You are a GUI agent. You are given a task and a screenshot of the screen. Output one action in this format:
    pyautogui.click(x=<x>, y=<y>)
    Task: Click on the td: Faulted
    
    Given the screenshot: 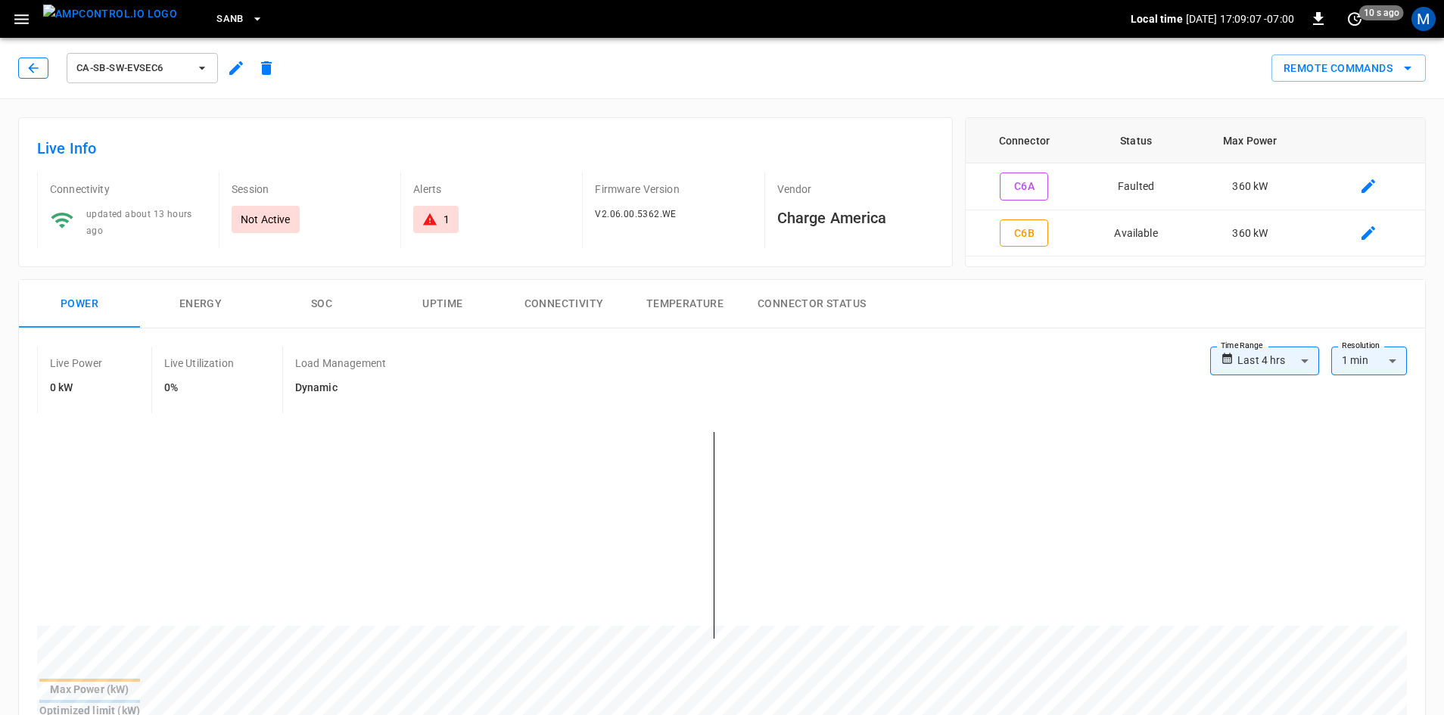 What is the action you would take?
    pyautogui.click(x=1136, y=187)
    